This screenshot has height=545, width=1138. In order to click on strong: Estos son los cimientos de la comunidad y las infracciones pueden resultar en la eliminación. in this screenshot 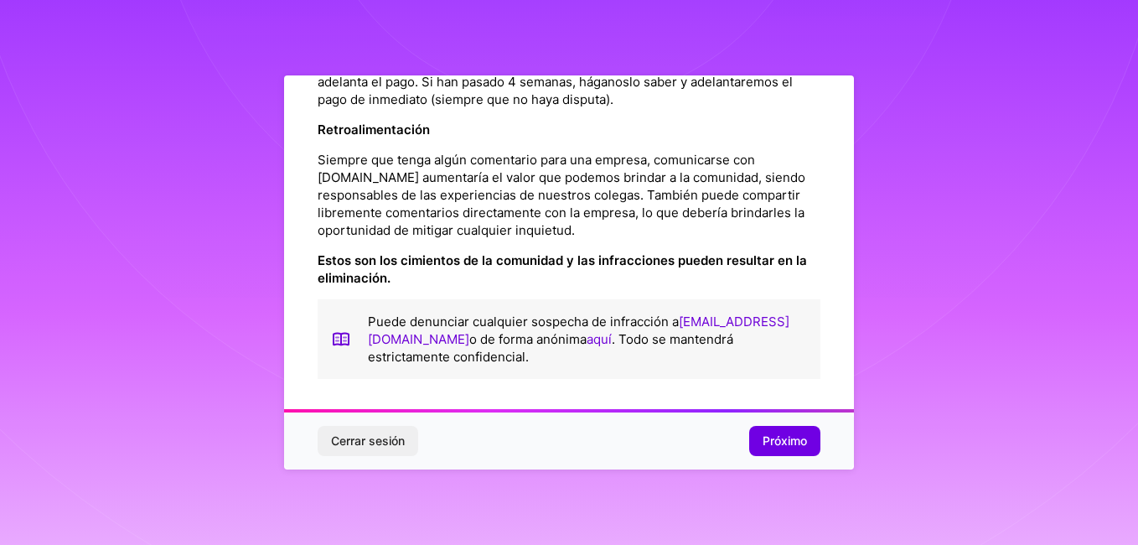, I will do `click(562, 269)`.